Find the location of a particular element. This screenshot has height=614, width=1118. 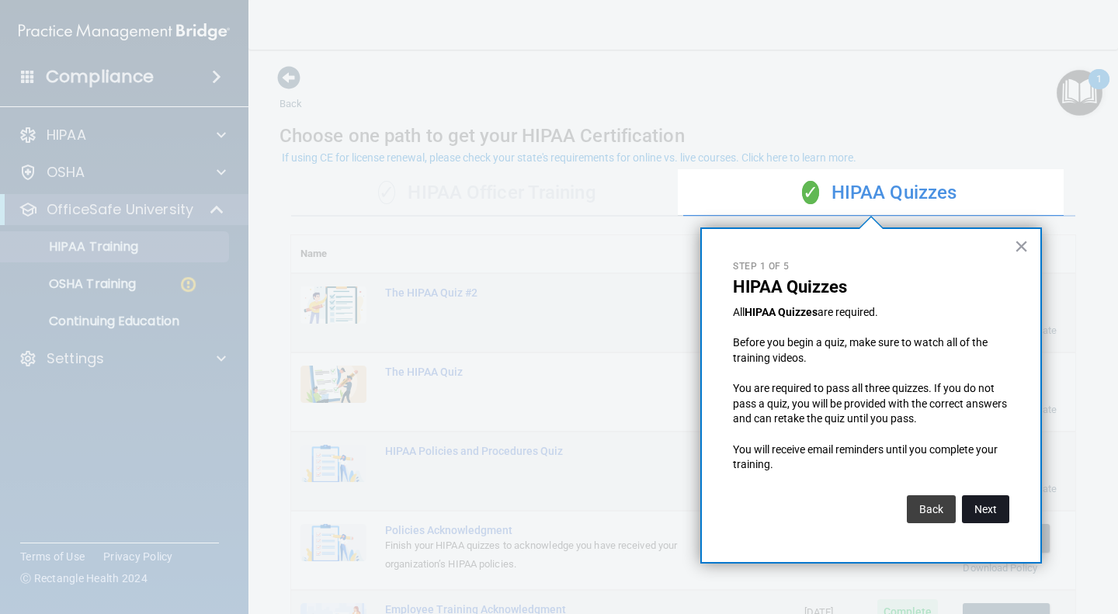

p: Step 1 of 5 is located at coordinates (871, 266).